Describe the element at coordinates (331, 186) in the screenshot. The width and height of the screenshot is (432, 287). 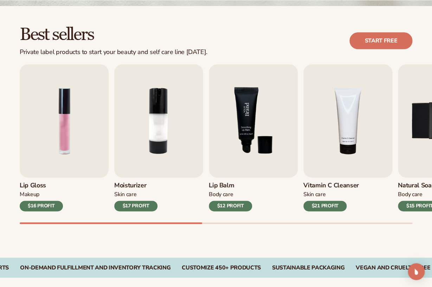
I see `h3: Vitamin C Cleanser` at that location.